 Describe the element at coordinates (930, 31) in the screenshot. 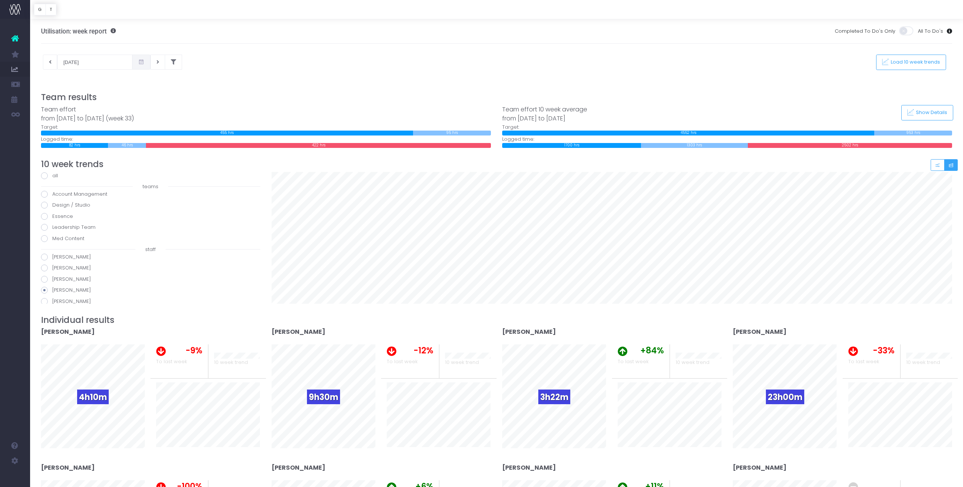

I see `span: All To Do's` at that location.